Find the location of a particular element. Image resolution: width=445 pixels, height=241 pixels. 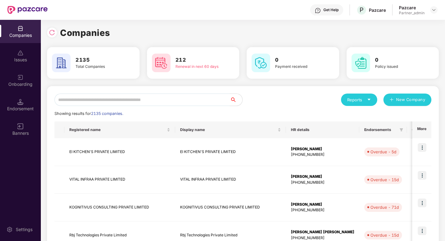

div: Partner_admin is located at coordinates (411, 13).